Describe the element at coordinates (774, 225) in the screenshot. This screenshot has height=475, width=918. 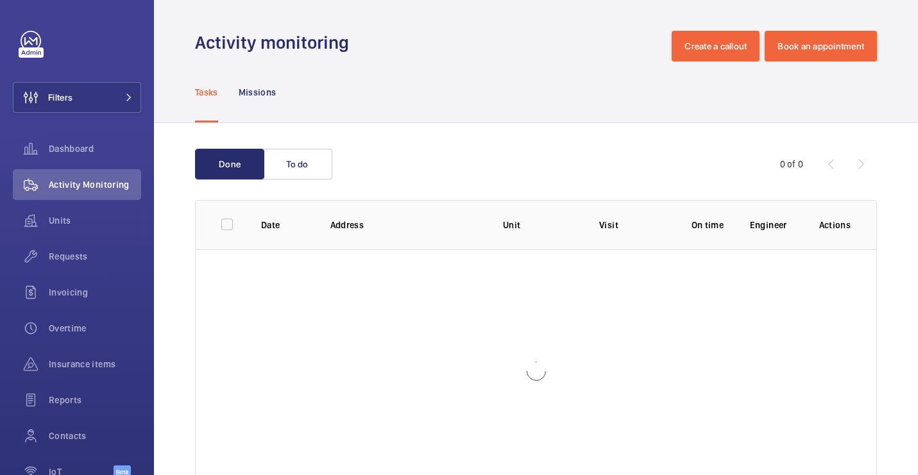
I see `p: Engineer` at that location.